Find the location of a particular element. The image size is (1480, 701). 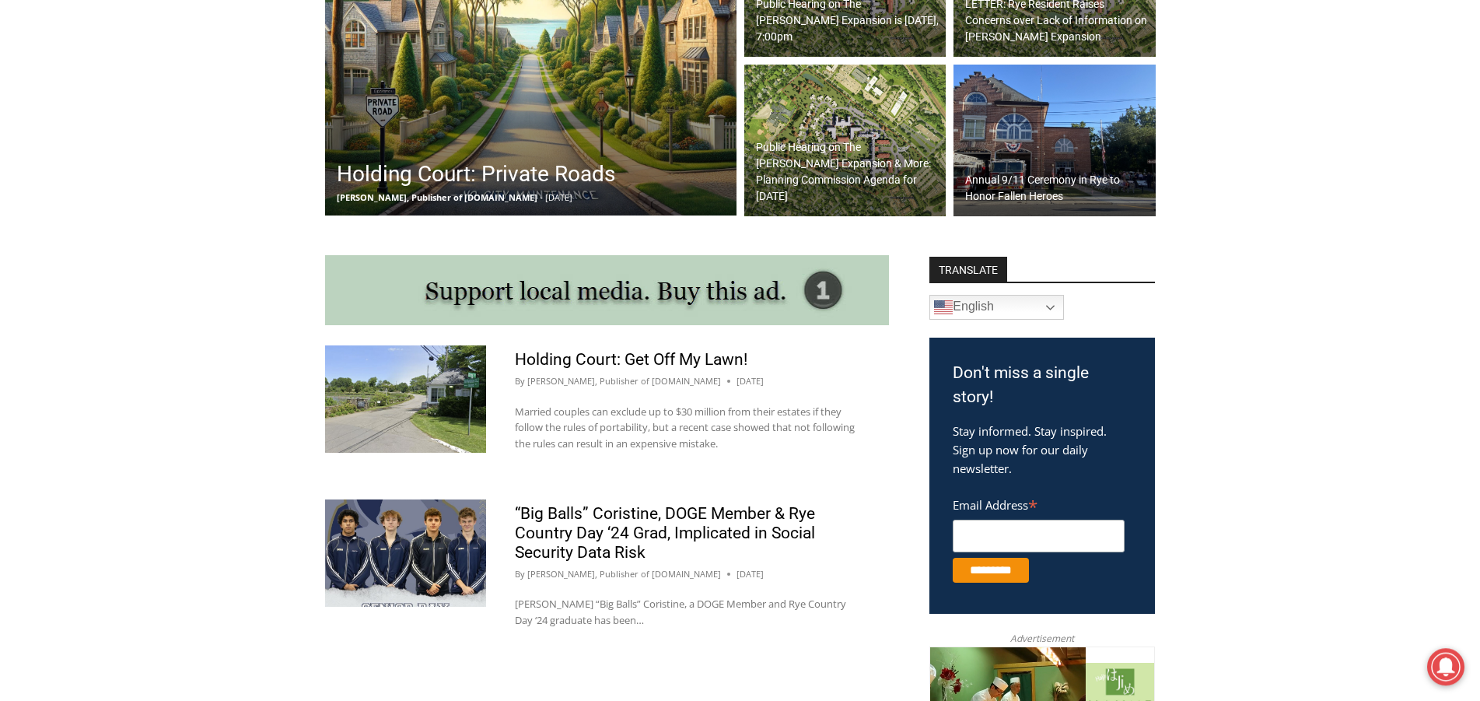

p: Married couples can exclude up to $30 million from their estates if they follow the rules of port... is located at coordinates (687, 428).